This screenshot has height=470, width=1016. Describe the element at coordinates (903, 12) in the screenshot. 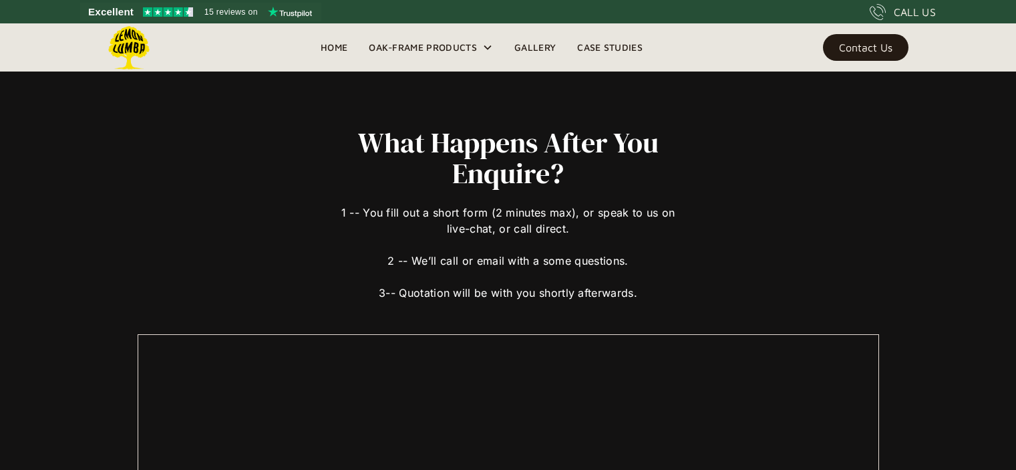

I see `a: CALL US` at that location.